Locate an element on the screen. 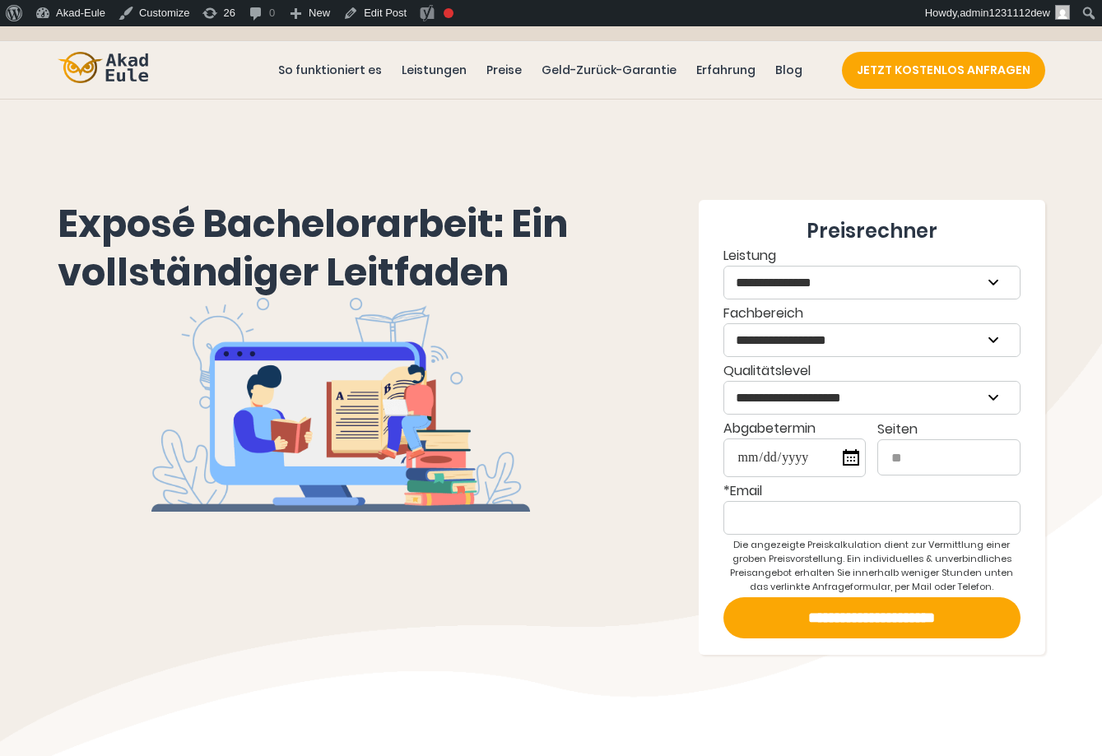  span: admin1231112dew is located at coordinates (1005, 12).